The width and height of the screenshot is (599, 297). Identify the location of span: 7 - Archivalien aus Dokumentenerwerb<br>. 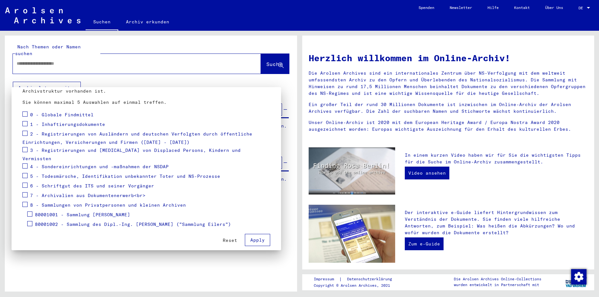
(88, 196).